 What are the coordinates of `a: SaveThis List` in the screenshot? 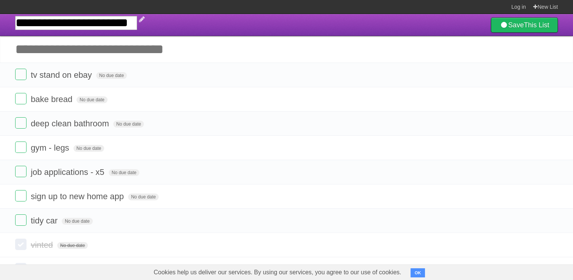 It's located at (524, 25).